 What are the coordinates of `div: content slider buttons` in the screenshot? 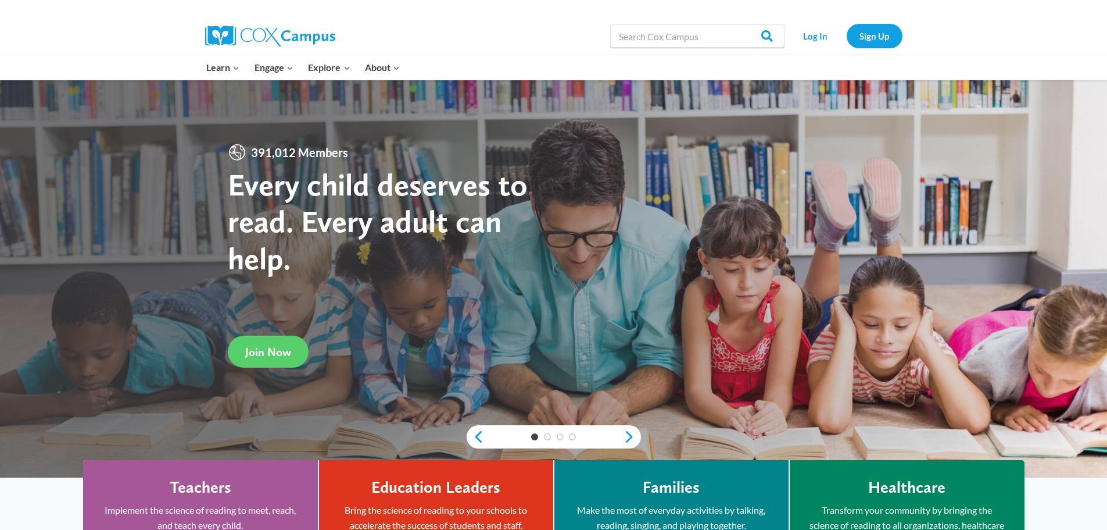 It's located at (554, 437).